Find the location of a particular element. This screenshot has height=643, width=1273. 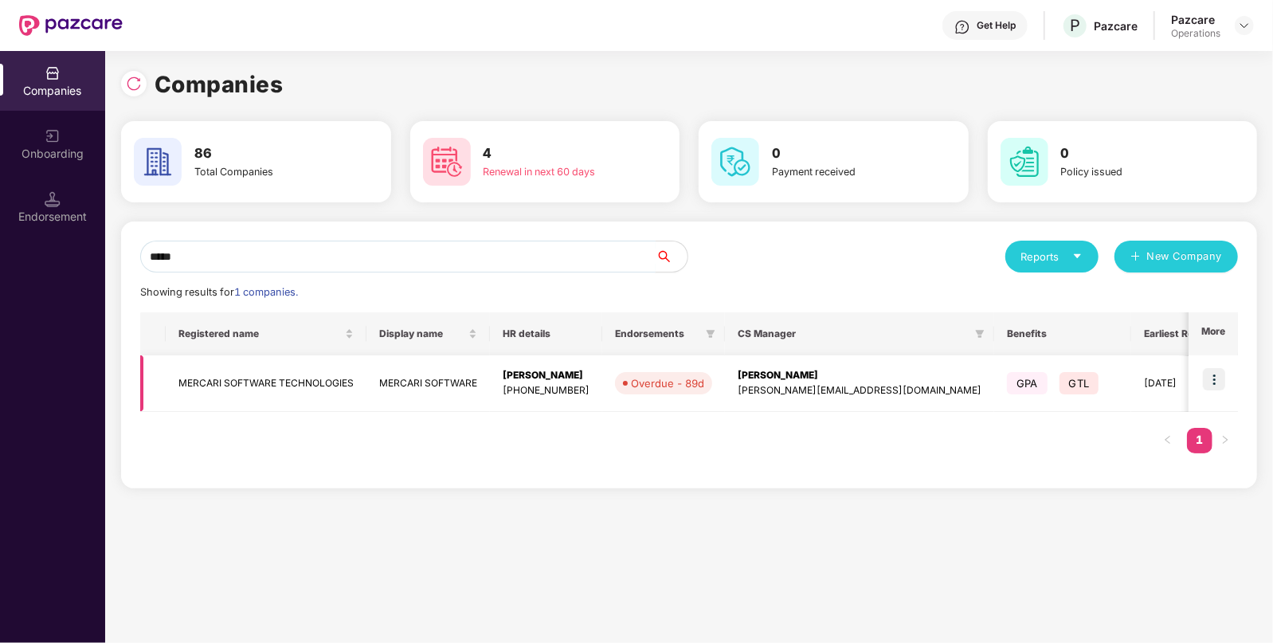

span: Showing results for is located at coordinates (219, 292).